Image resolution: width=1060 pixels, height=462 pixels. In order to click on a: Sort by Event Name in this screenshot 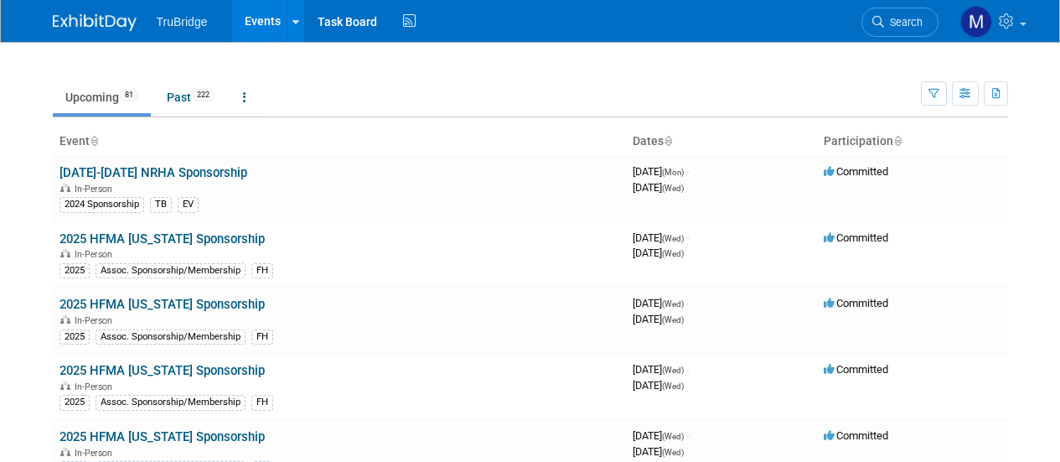, I will do `click(94, 141)`.